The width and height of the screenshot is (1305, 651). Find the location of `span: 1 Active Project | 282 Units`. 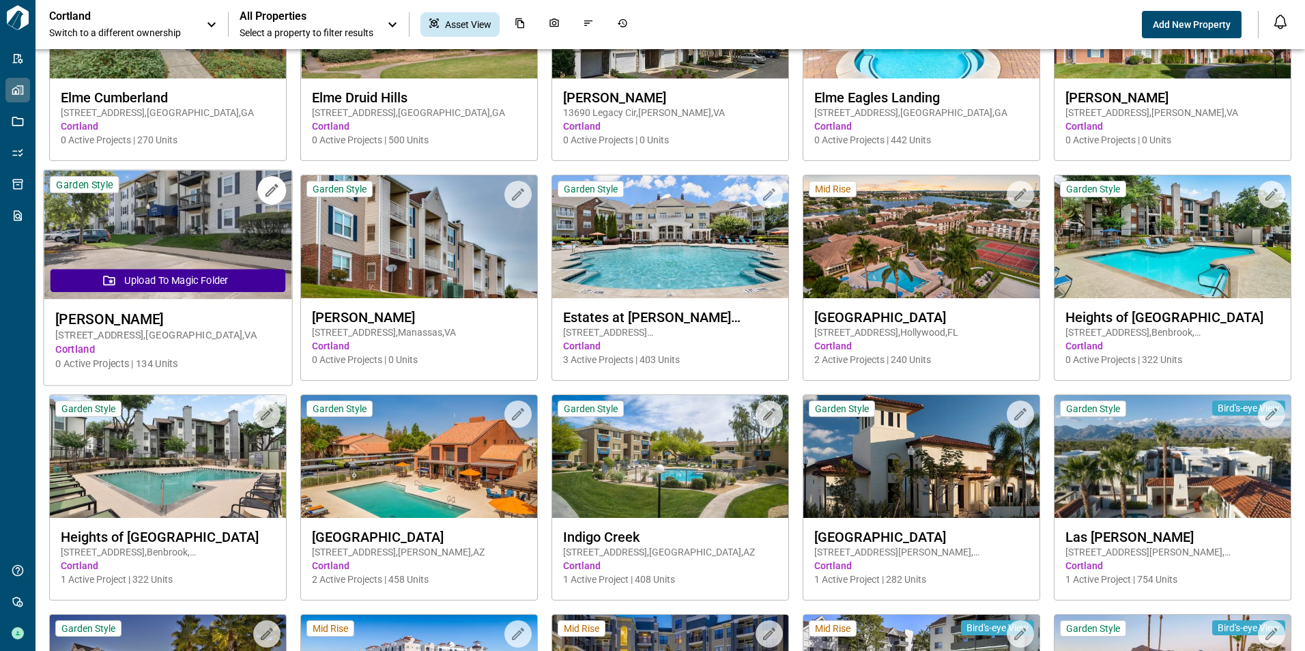

span: 1 Active Project | 282 Units is located at coordinates (921, 579).